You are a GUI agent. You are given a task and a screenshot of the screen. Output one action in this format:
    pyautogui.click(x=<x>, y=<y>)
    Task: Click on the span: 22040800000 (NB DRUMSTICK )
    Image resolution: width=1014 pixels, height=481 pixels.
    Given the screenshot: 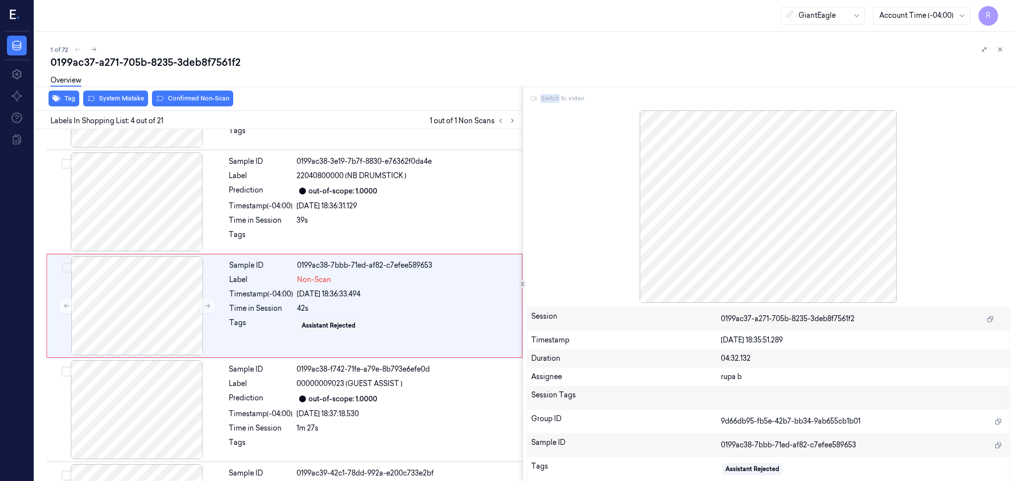 What is the action you would take?
    pyautogui.click(x=351, y=176)
    